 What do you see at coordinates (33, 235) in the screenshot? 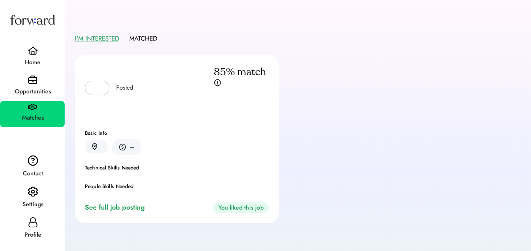
I see `div: Profile` at bounding box center [33, 235].